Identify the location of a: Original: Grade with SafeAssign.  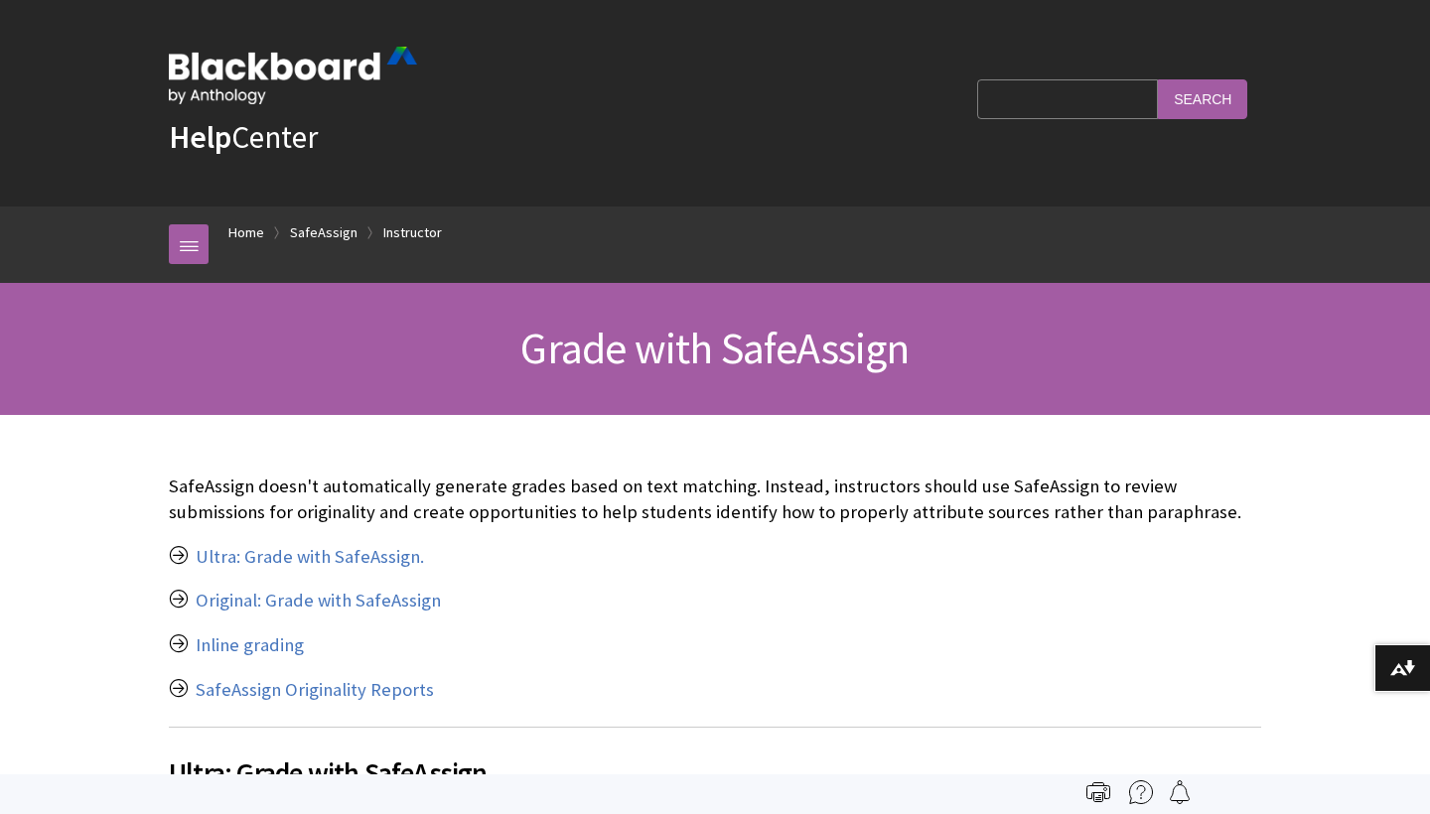
(318, 601).